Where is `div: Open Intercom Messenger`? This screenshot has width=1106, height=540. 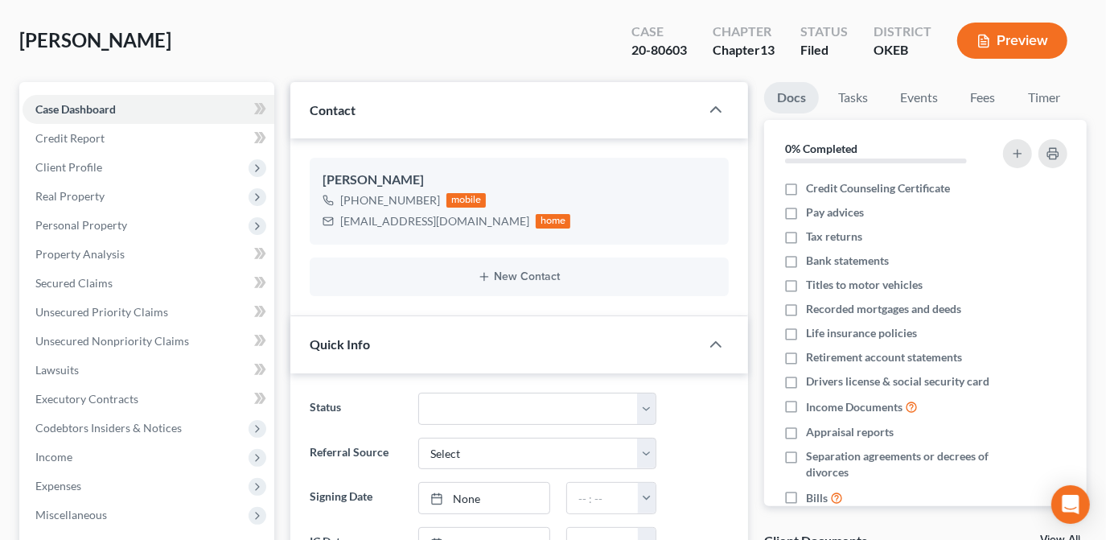 div: Open Intercom Messenger is located at coordinates (1071, 504).